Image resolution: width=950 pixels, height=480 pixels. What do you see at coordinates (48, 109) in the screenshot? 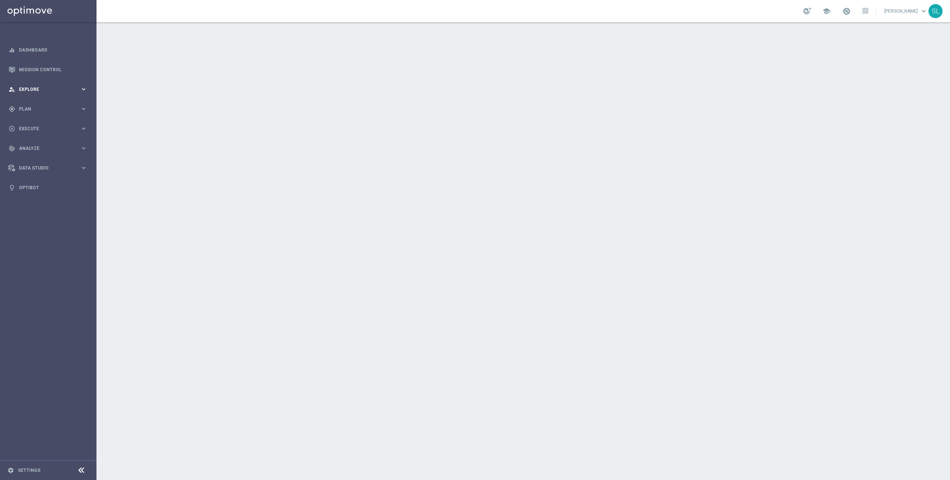
I see `div: gps_fixed Plan keyboard_arrow_right` at bounding box center [48, 109].